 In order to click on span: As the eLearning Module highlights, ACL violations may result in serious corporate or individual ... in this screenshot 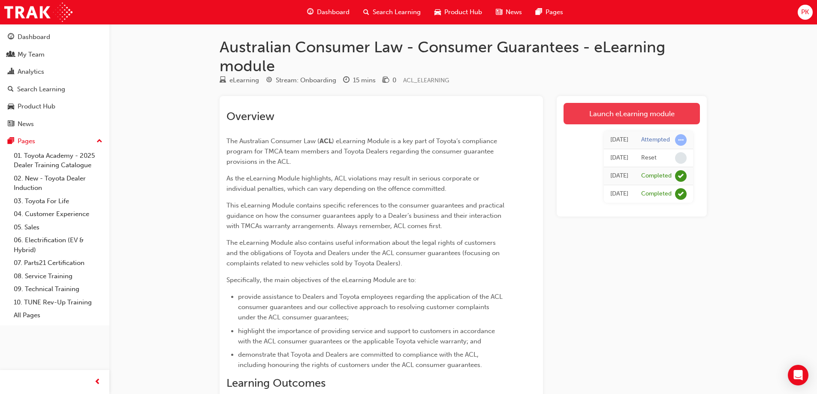, I will do `click(354, 184)`.